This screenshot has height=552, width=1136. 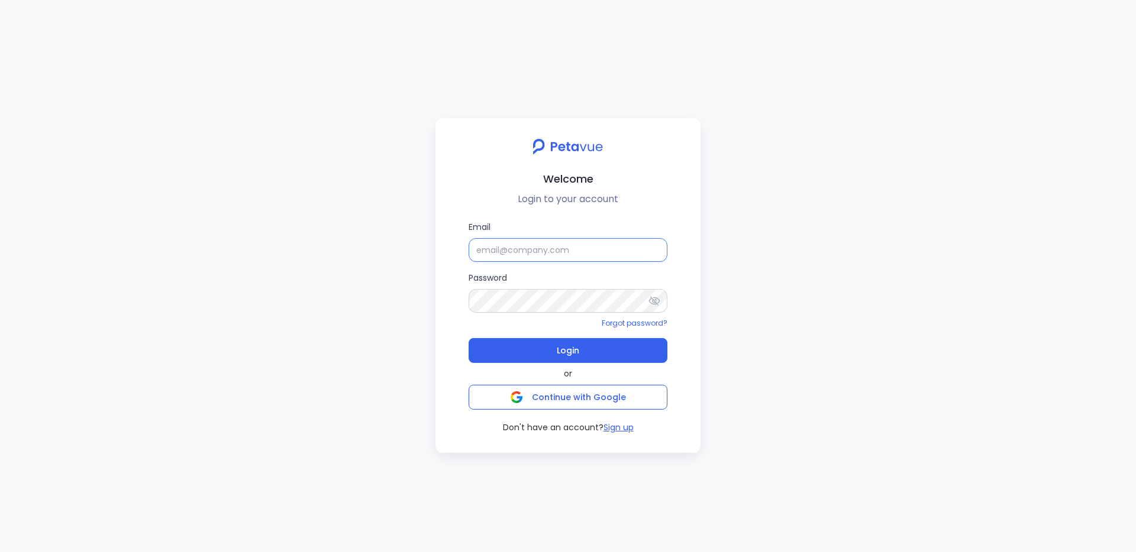 I want to click on button: Sign up, so click(x=618, y=428).